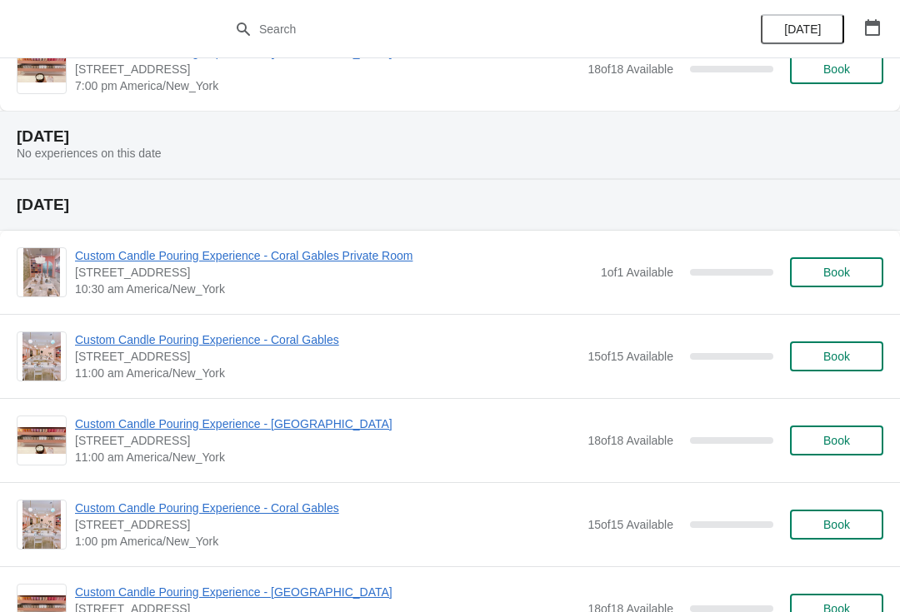 The width and height of the screenshot is (900, 612). I want to click on img: Custom Candle Pouring Experience - Coral Gables | 154 Giralda Avenue, Coral Gables, FL, USA | 11:..., so click(42, 357).